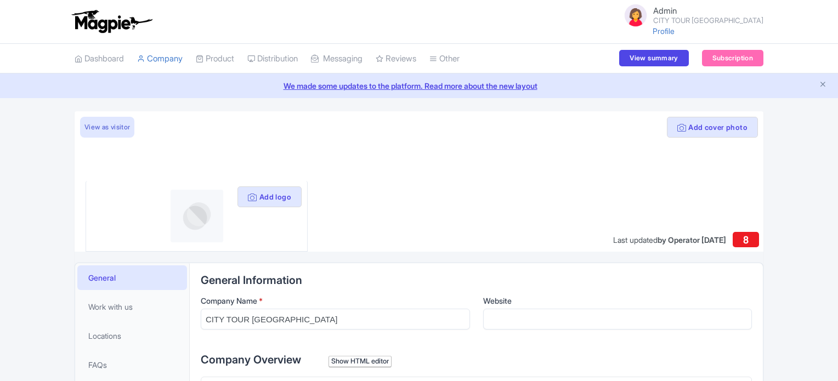  What do you see at coordinates (98, 365) in the screenshot?
I see `span: FAQs` at bounding box center [98, 365].